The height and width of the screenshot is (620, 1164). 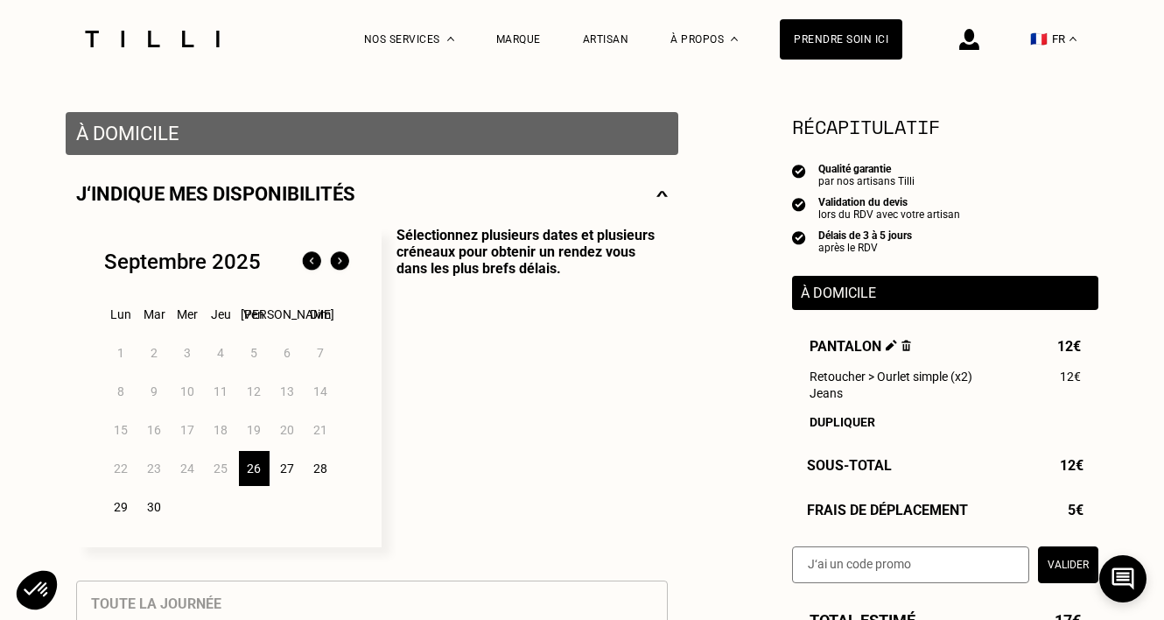 What do you see at coordinates (945, 465) in the screenshot?
I see `div: Sous-Total` at bounding box center [945, 465].